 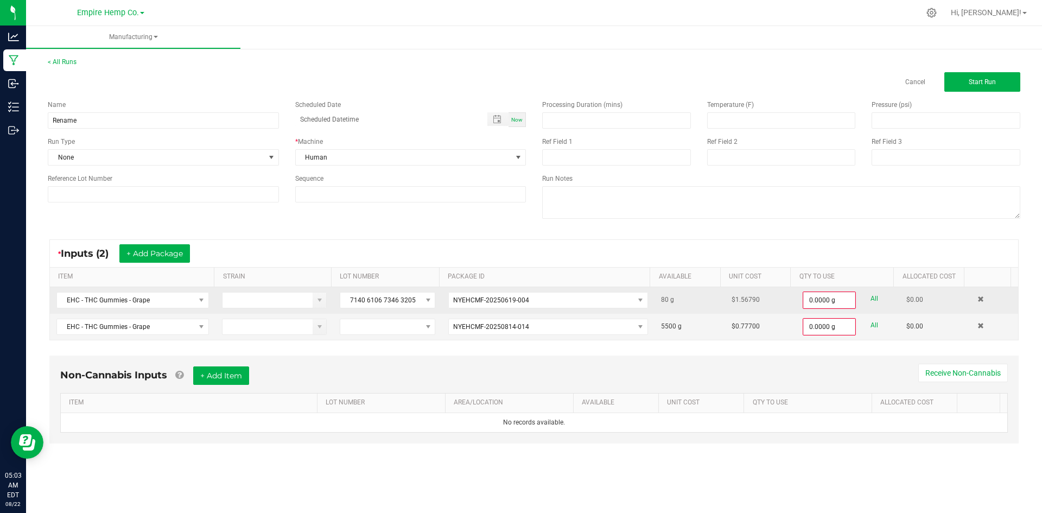 I want to click on span: Non-Cannabis Inputs, so click(x=113, y=375).